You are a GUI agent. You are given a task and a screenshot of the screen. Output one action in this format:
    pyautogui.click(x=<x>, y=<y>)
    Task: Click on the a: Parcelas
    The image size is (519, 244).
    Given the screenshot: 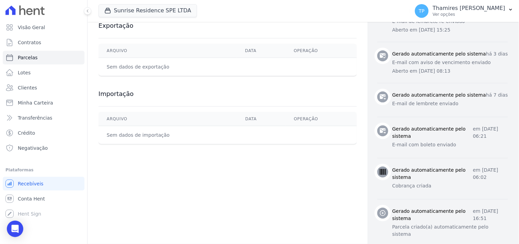 What is the action you would take?
    pyautogui.click(x=43, y=57)
    